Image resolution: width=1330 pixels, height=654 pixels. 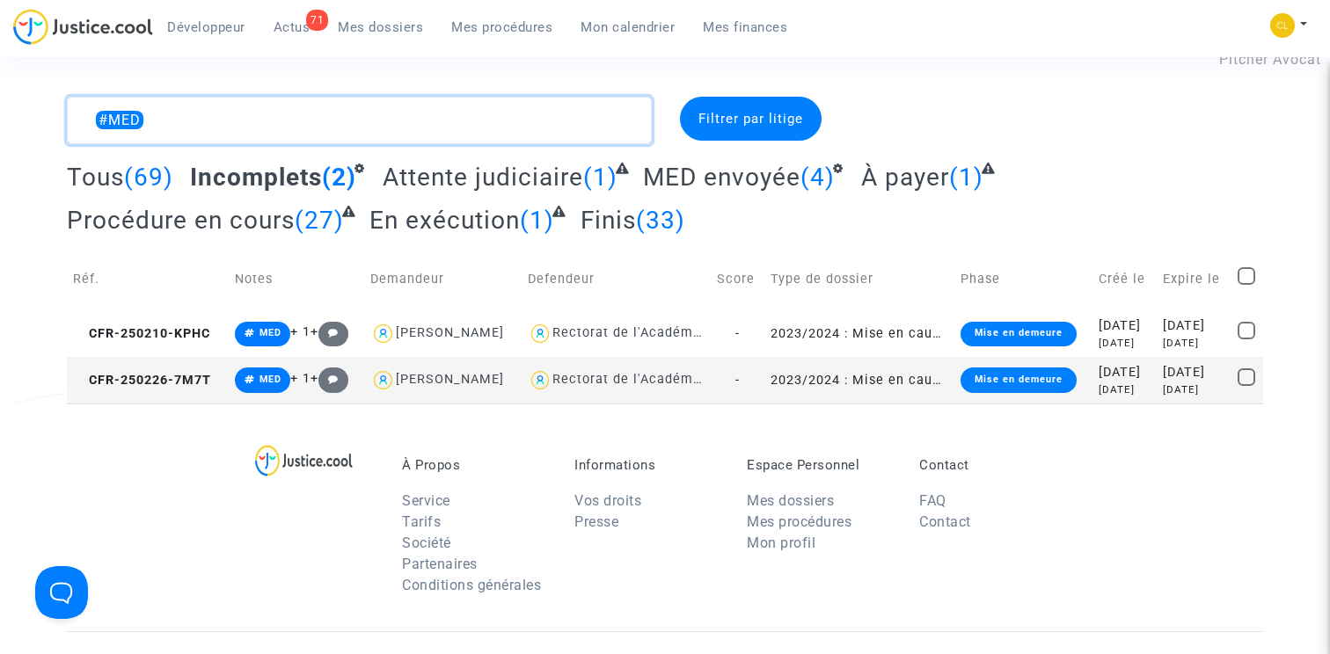 What do you see at coordinates (256, 177) in the screenshot?
I see `span: Incomplets` at bounding box center [256, 177].